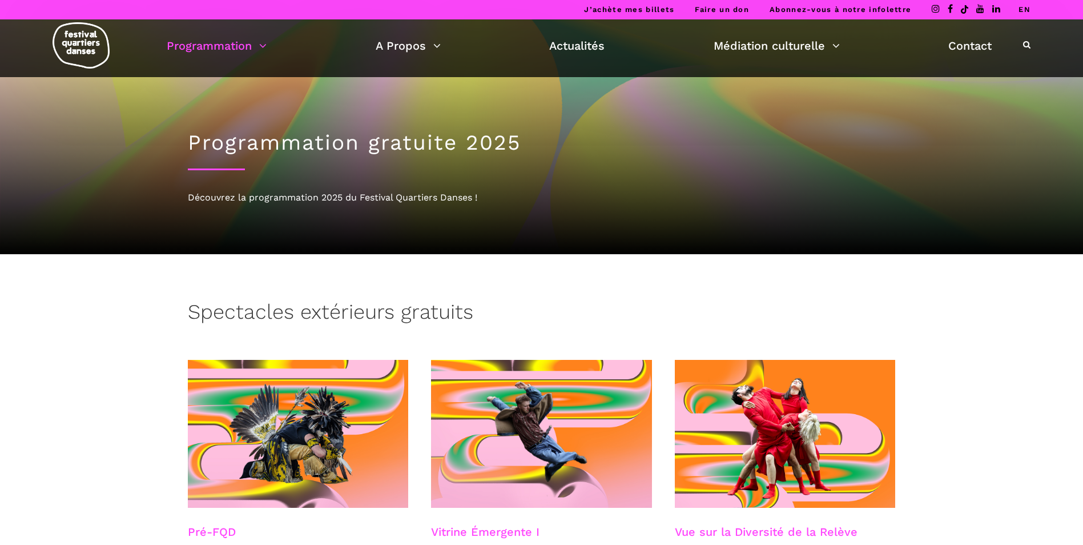  I want to click on h3: Spectacles extérieurs gratuits, so click(331, 314).